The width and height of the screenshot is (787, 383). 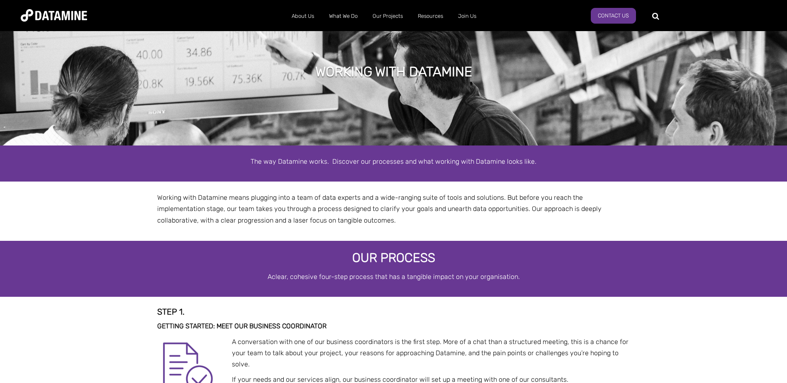 I want to click on strong: Step 1., so click(x=171, y=312).